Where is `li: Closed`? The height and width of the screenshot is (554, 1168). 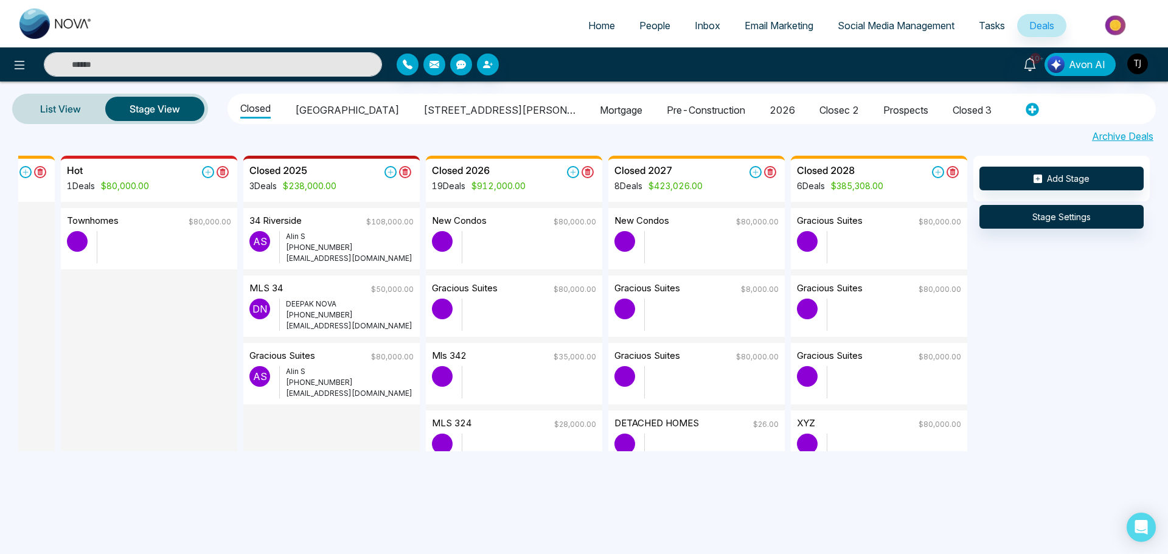 li: Closed is located at coordinates (256, 107).